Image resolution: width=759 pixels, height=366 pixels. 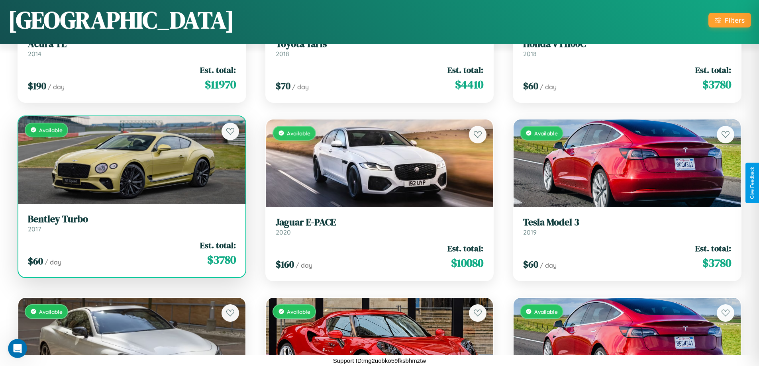 What do you see at coordinates (380, 226) in the screenshot?
I see `a: Jaguar E-PACE2020` at bounding box center [380, 226].